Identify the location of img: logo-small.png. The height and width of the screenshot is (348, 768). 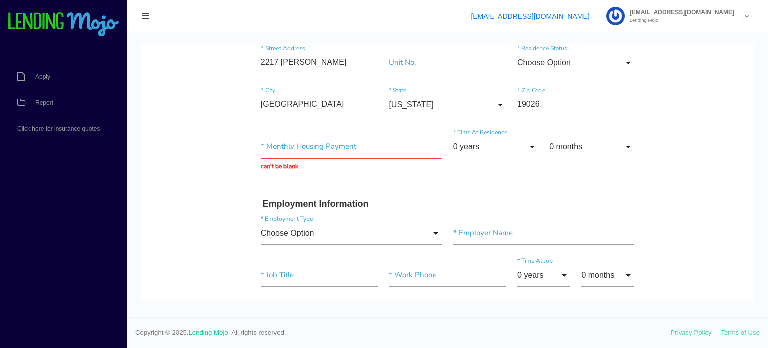
(64, 25).